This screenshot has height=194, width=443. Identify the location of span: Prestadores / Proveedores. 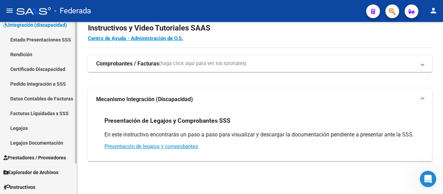
(35, 158).